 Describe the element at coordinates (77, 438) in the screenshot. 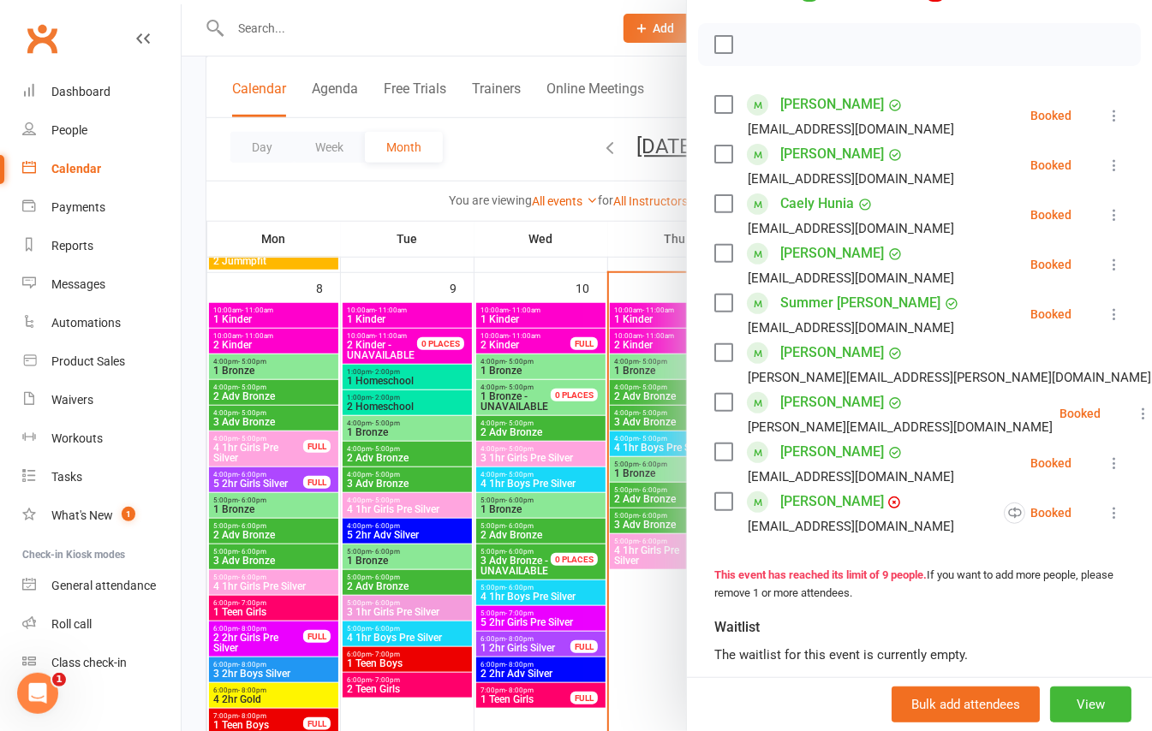

I see `div: Workouts` at that location.